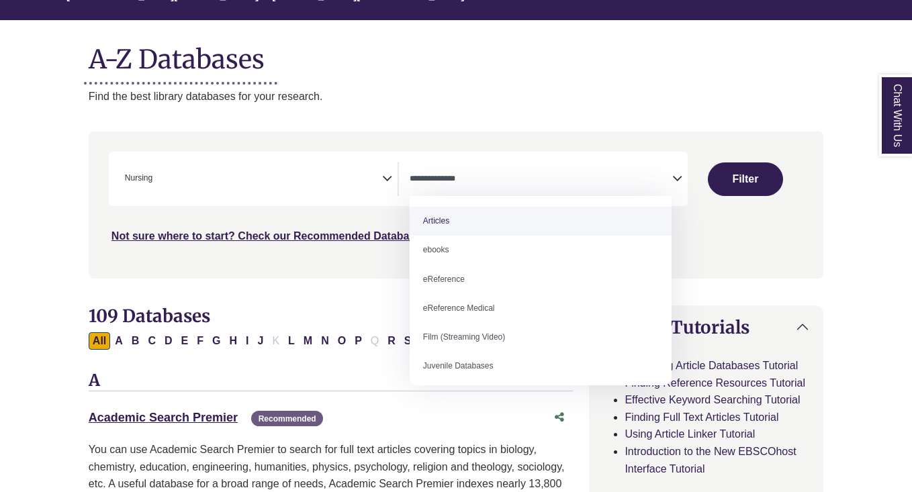 The image size is (912, 492). What do you see at coordinates (185, 341) in the screenshot?
I see `button: Filter Results E` at bounding box center [185, 341].